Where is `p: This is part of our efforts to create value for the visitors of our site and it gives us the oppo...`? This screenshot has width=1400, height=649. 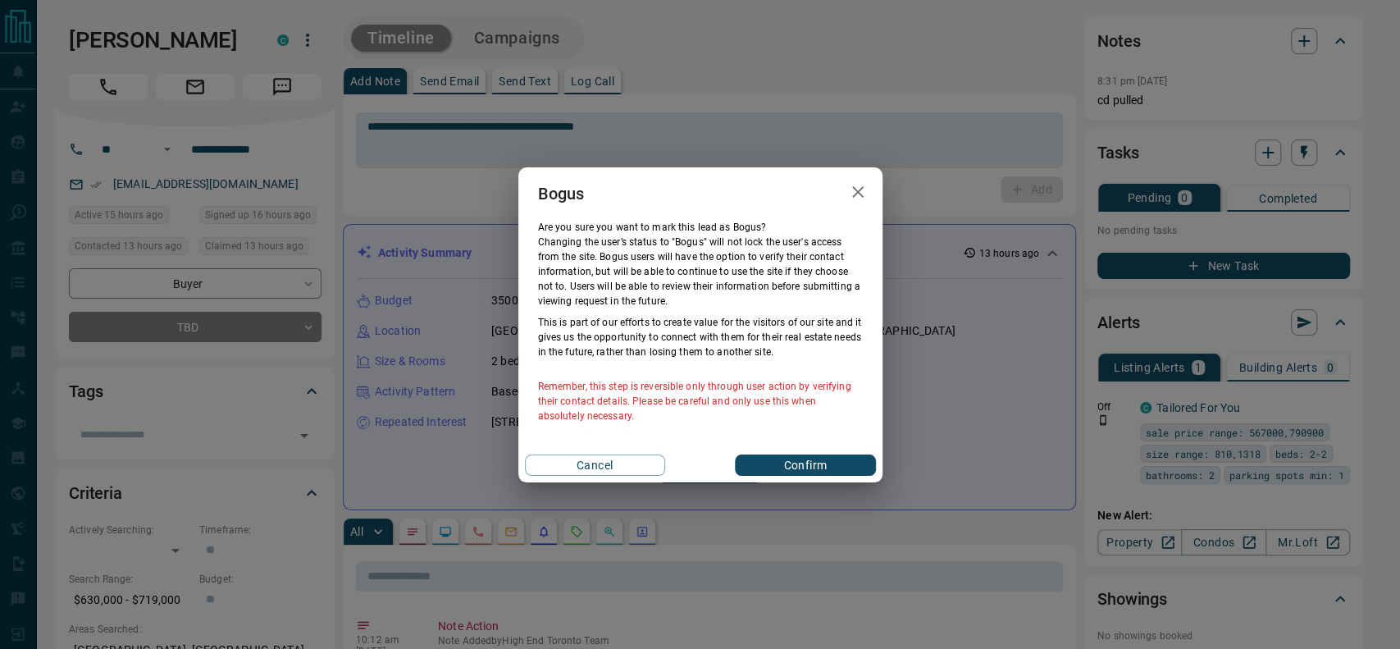 p: This is part of our efforts to create value for the visitors of our site and it gives us the oppo... is located at coordinates (700, 337).